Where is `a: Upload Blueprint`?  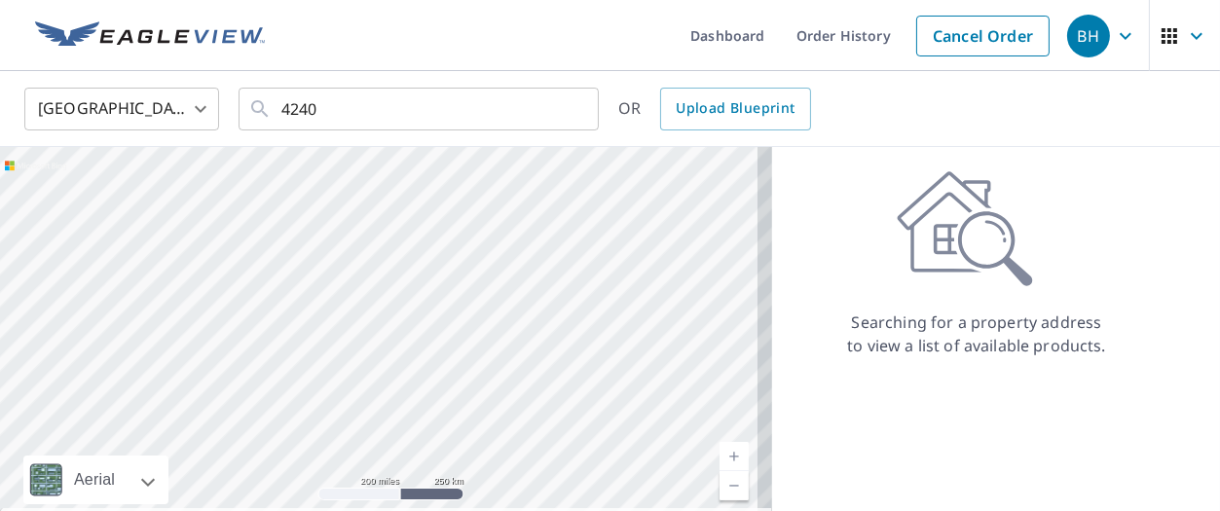 a: Upload Blueprint is located at coordinates (735, 109).